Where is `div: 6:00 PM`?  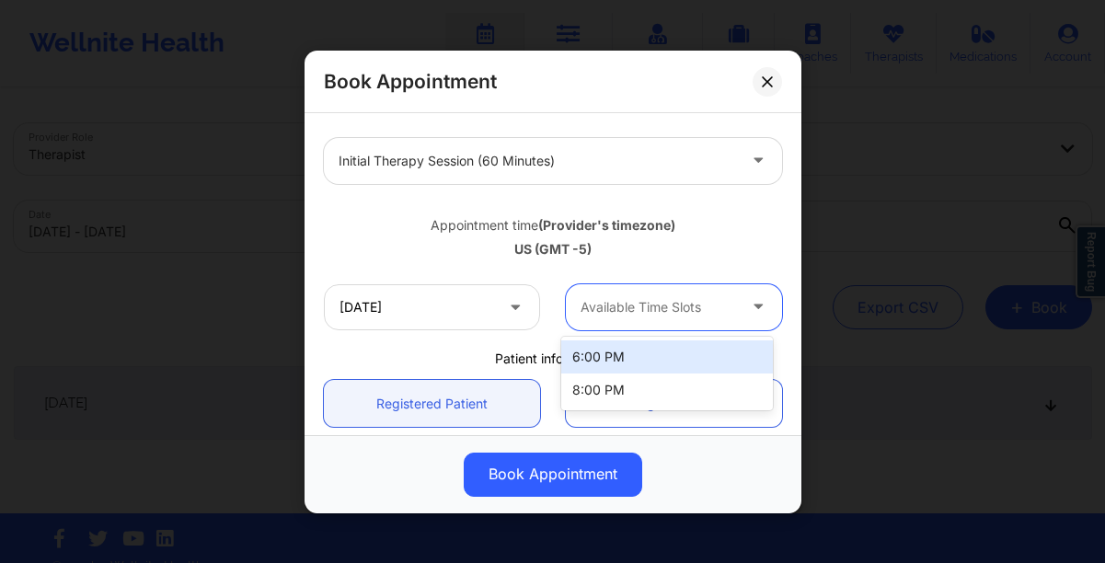 div: 6:00 PM is located at coordinates (667, 357).